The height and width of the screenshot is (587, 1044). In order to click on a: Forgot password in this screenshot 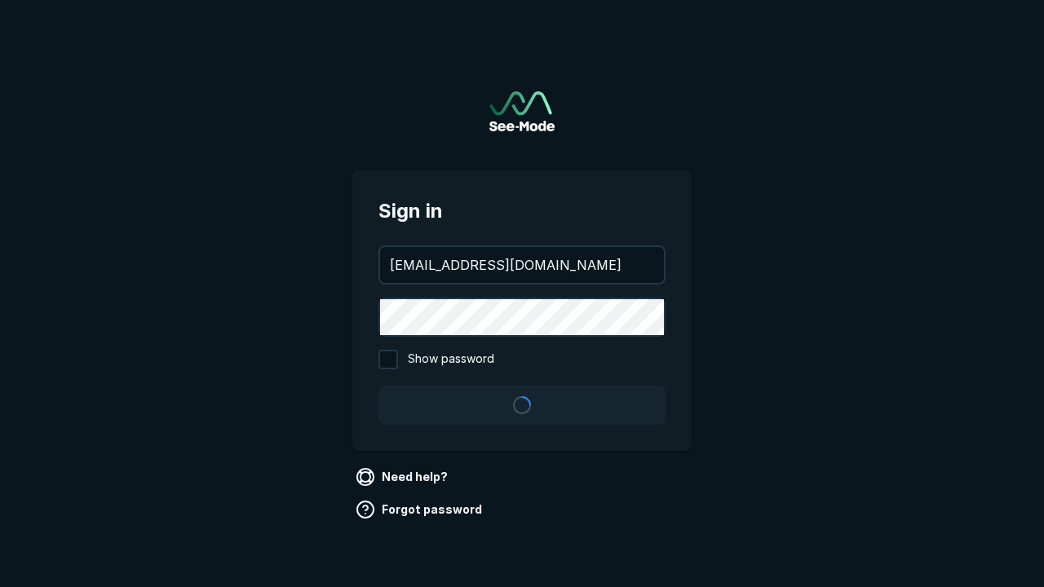, I will do `click(420, 510)`.